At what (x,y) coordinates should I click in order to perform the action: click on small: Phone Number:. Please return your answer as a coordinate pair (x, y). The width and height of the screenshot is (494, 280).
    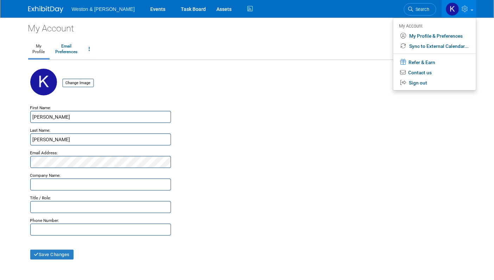
    Looking at the image, I should click on (45, 220).